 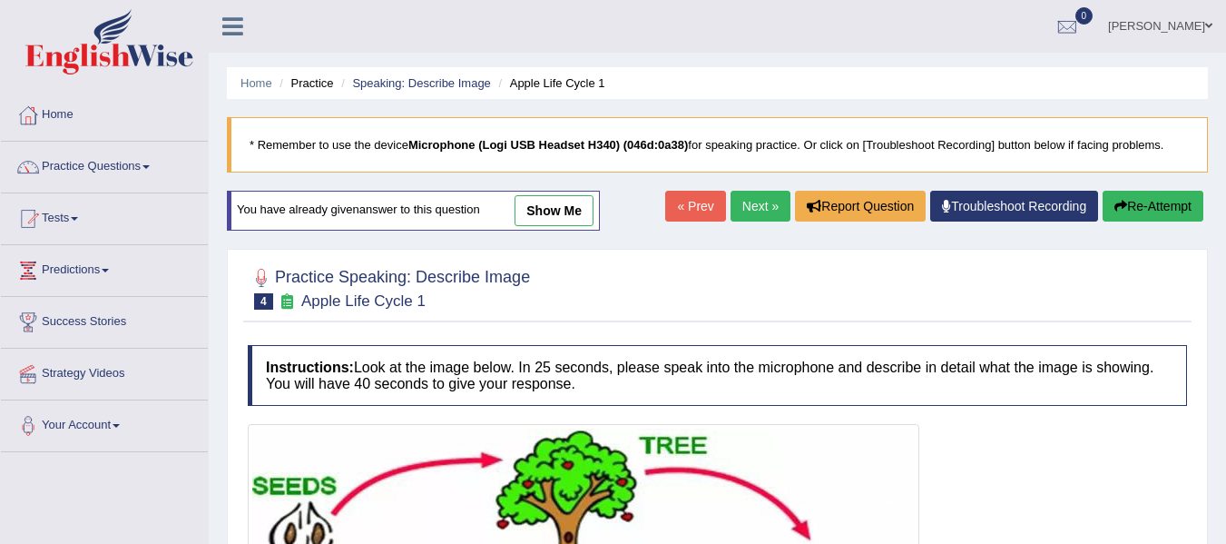 I want to click on h2: Practice Speaking: Describe Image, so click(x=388, y=287).